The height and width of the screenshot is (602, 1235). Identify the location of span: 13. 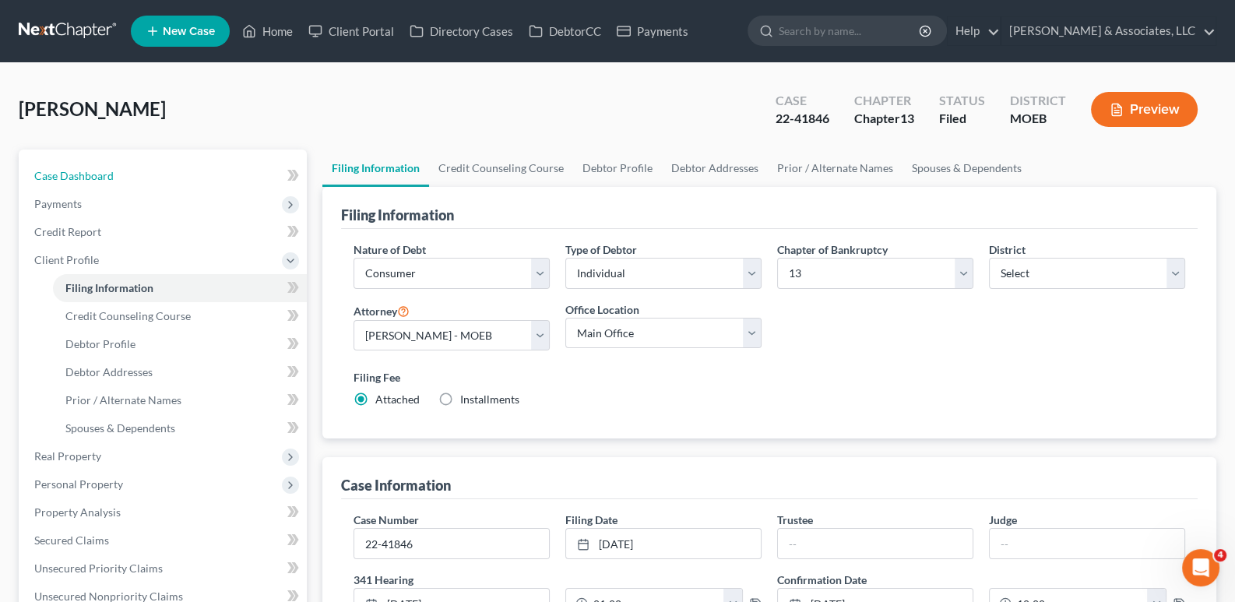
(907, 118).